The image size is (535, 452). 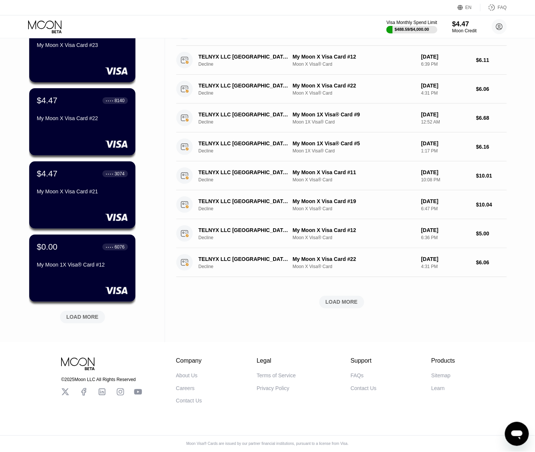 What do you see at coordinates (82, 122) in the screenshot?
I see `div: $4.47● ● ● ●8140My Moon X Visa Card #22` at bounding box center [82, 122].